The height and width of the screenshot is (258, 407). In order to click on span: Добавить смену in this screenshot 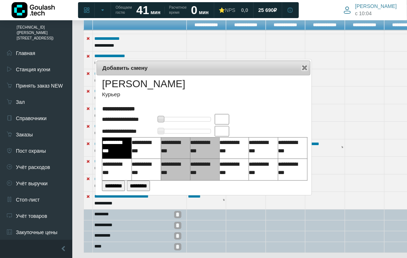, I will do `click(193, 68)`.